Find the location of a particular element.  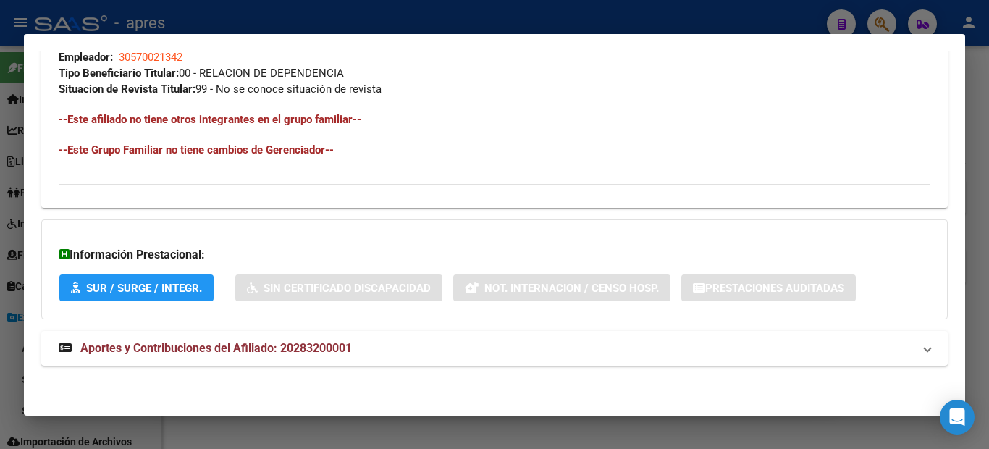

span: Sin Certificado Discapacidad is located at coordinates (347, 288).